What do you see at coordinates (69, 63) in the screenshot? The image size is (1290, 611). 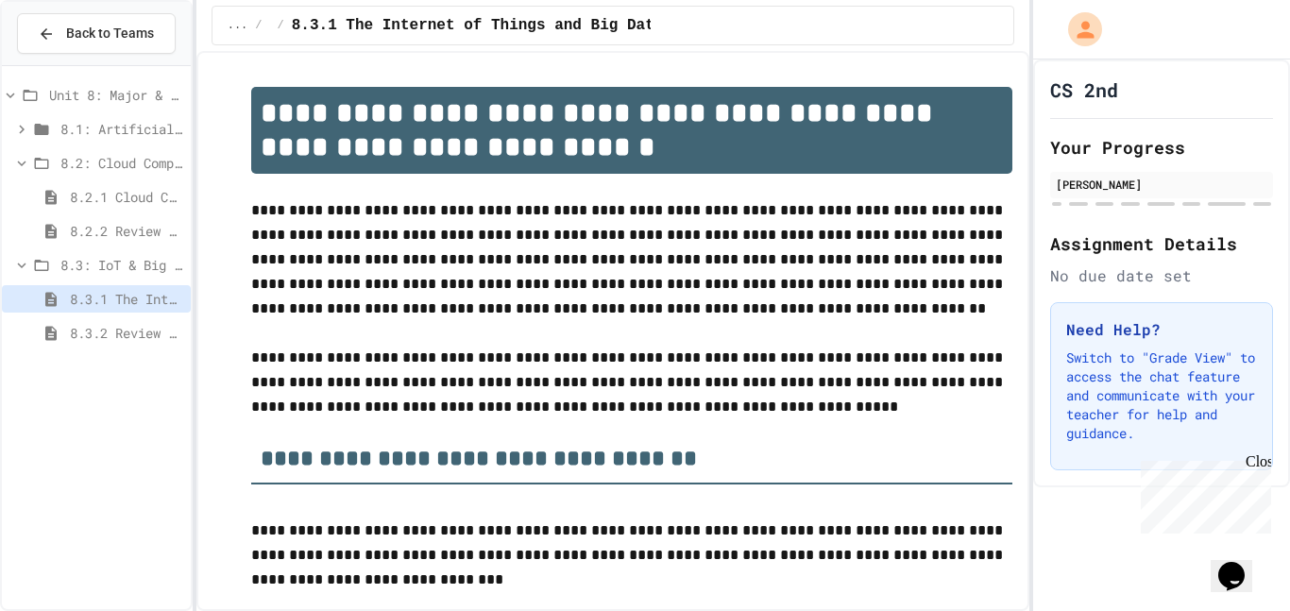 I see `div: Chat with us now!Close` at bounding box center [69, 63].